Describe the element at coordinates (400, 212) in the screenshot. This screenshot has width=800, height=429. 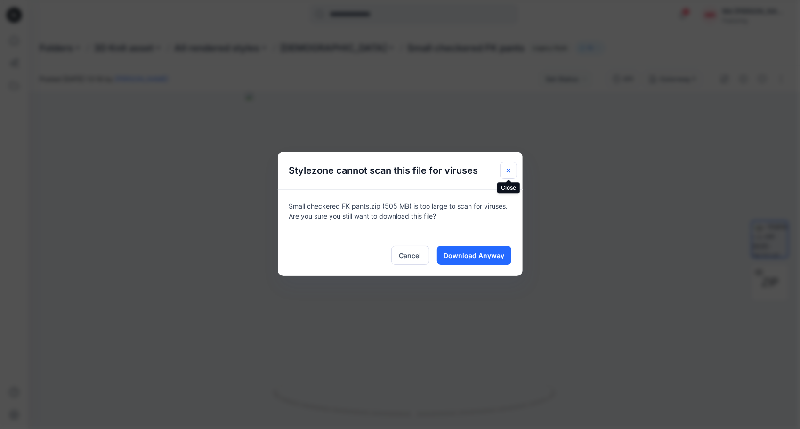
I see `div: Small checkered FK pants.zip (505 MB) is too large to scan for viruses. Are you sure you still wa...` at that location.